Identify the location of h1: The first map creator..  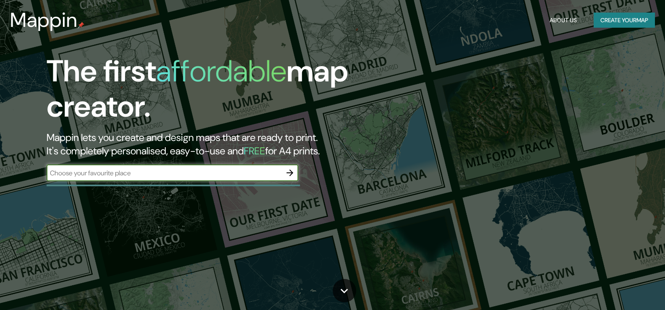
(213, 92).